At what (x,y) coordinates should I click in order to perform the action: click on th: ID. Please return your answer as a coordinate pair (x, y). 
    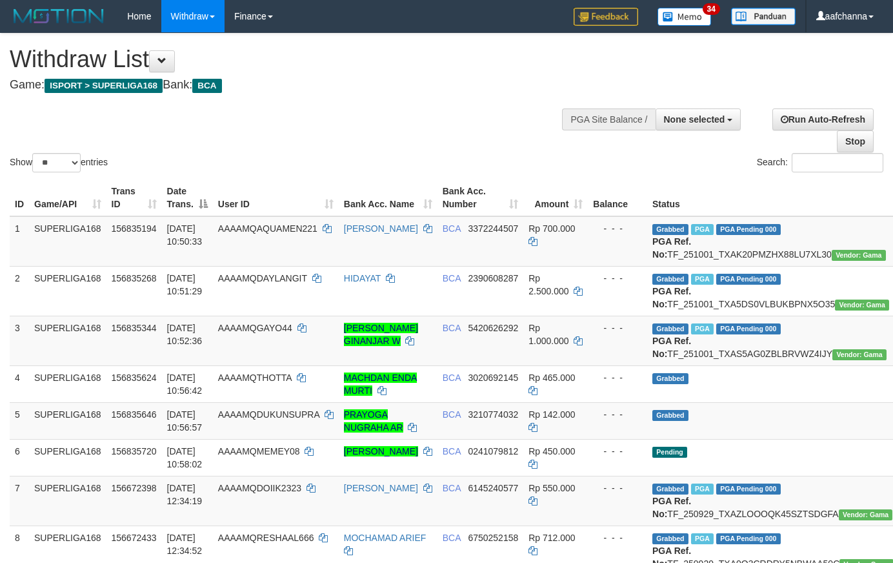
    Looking at the image, I should click on (19, 198).